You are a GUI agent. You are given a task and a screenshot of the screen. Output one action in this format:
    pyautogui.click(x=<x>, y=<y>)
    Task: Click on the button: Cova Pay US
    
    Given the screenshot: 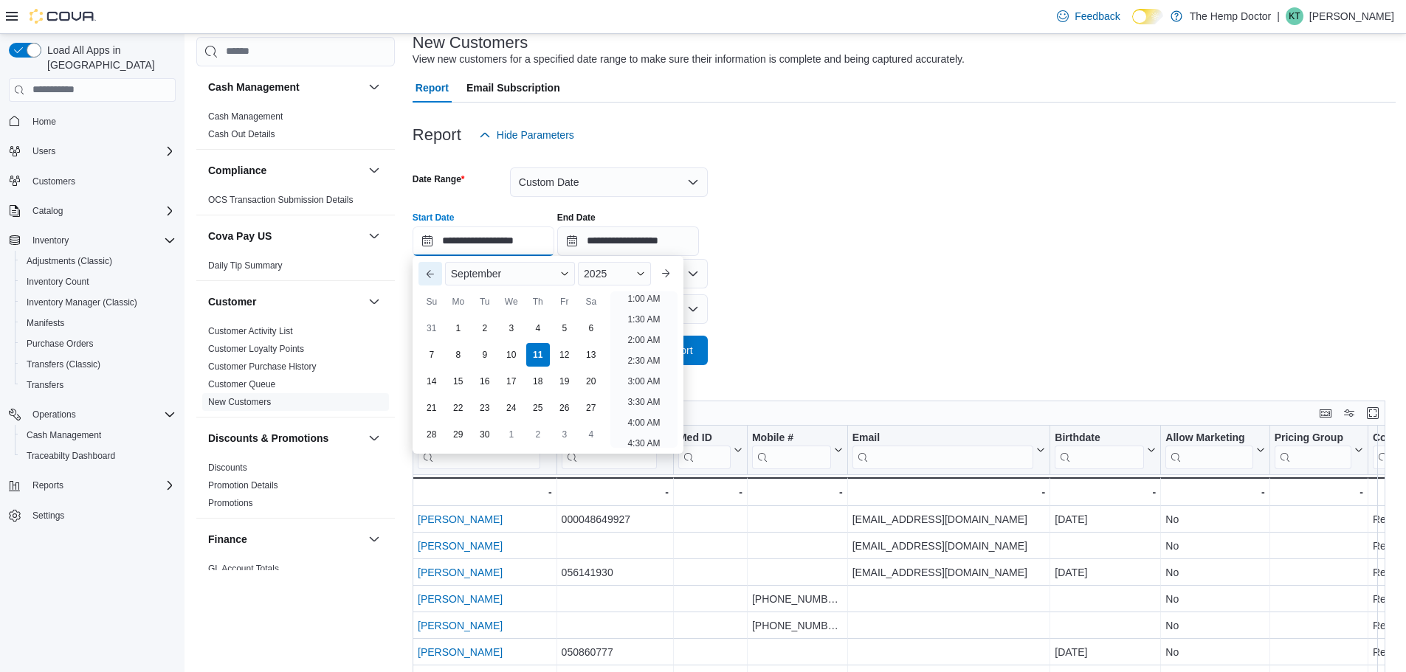 What is the action you would take?
    pyautogui.click(x=374, y=236)
    